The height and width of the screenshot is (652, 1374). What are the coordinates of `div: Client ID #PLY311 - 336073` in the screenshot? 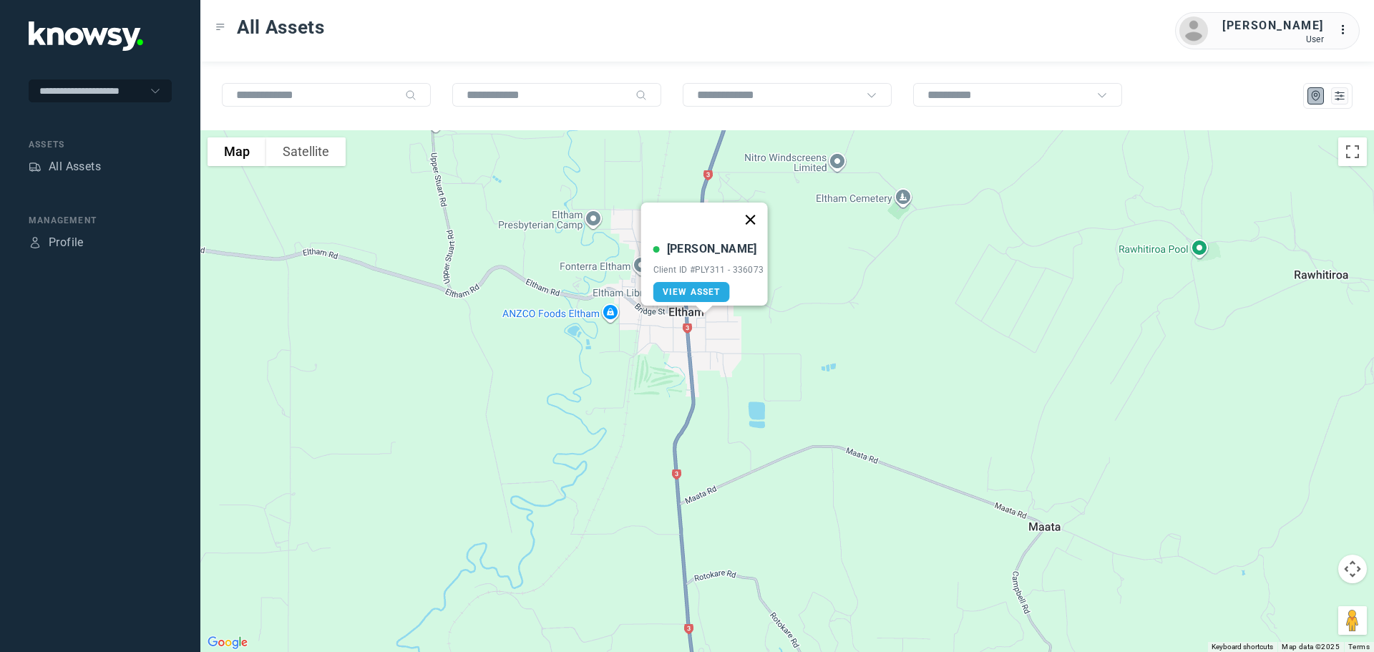 It's located at (708, 270).